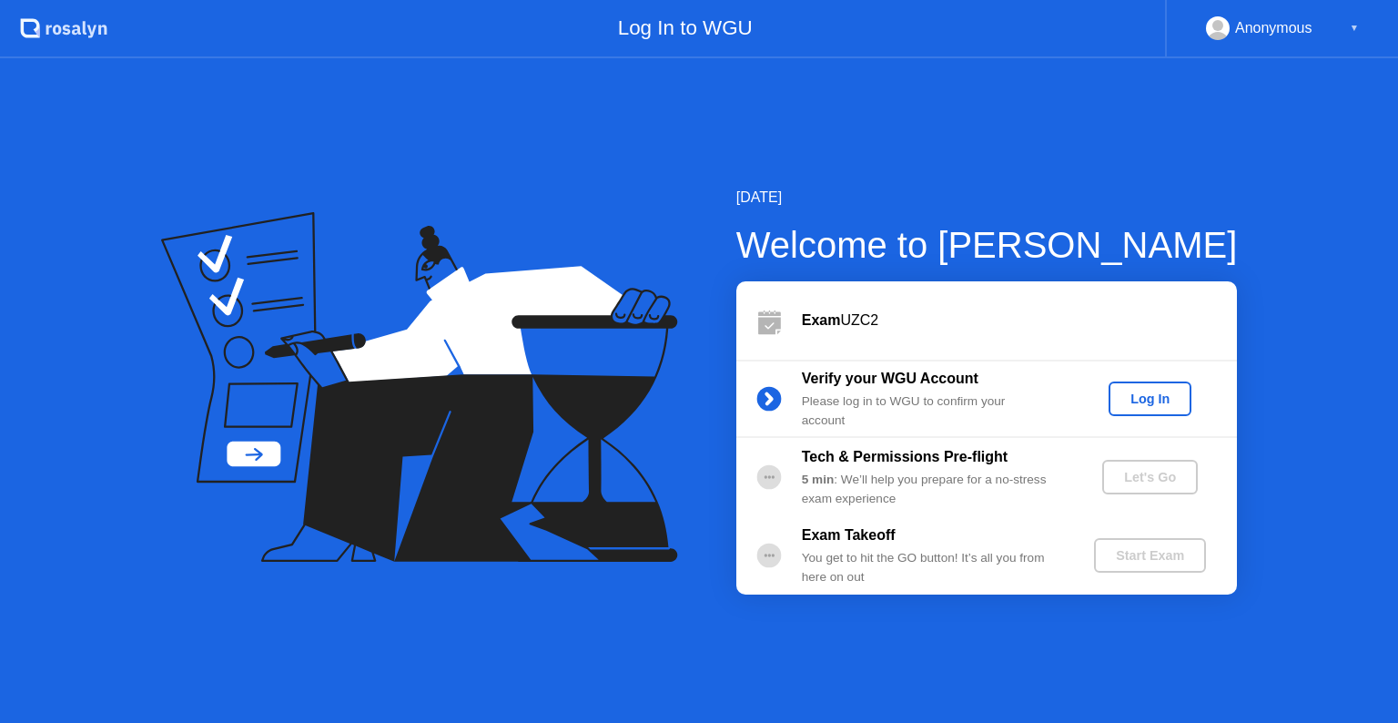  What do you see at coordinates (905, 456) in the screenshot?
I see `b: Tech & Permissions Pre-flight` at bounding box center [905, 456].